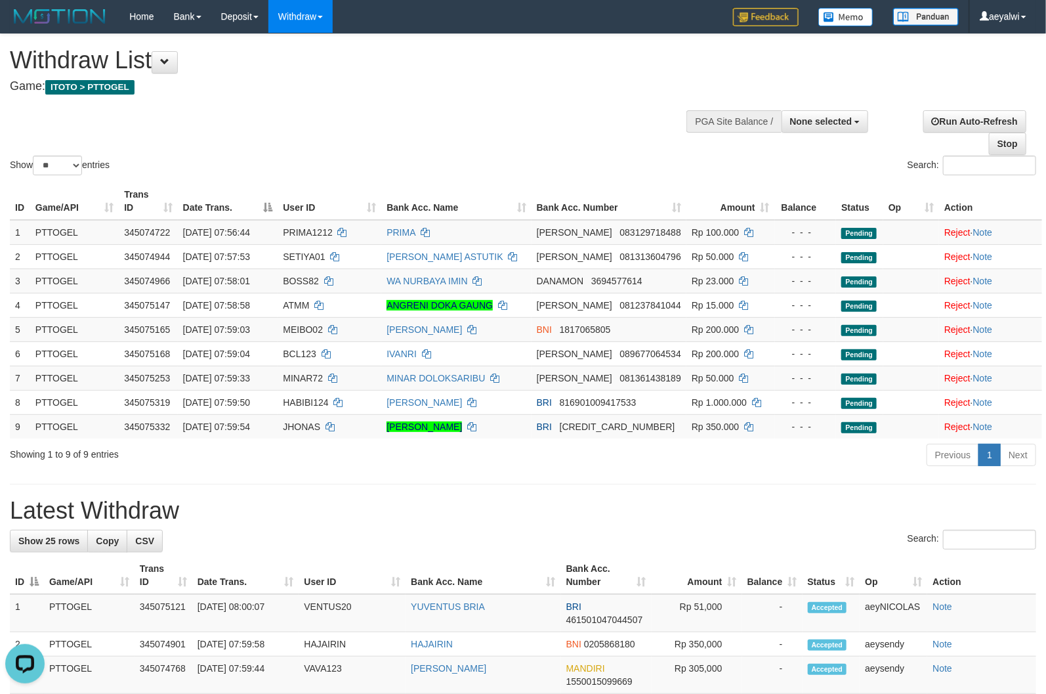 This screenshot has width=1046, height=694. What do you see at coordinates (27, 644) in the screenshot?
I see `td: 2` at bounding box center [27, 644].